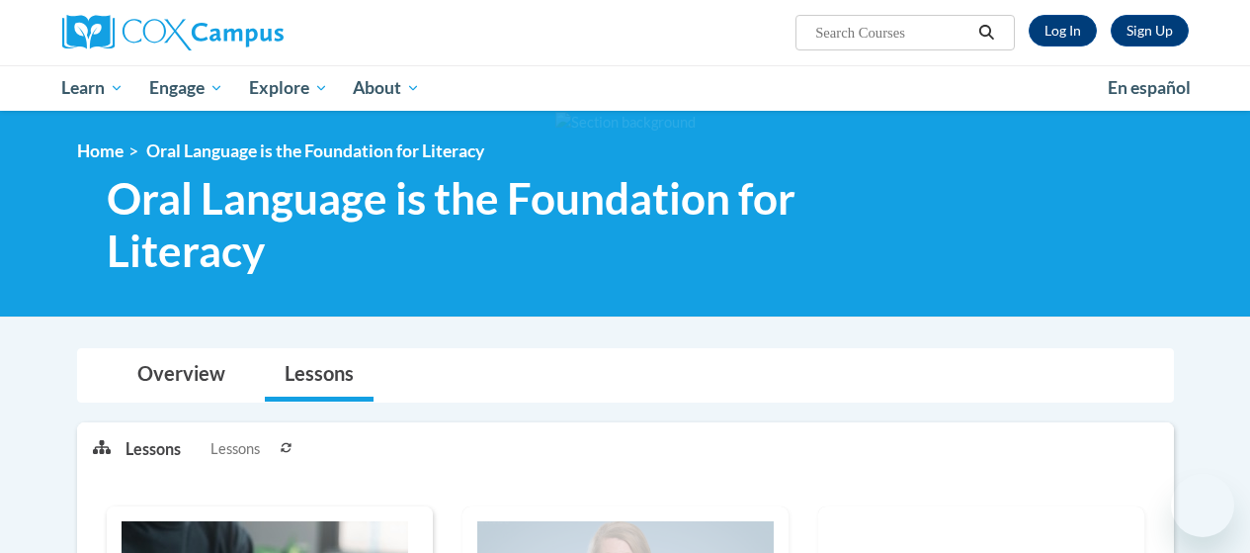 This screenshot has height=553, width=1250. I want to click on span: Explore, so click(289, 88).